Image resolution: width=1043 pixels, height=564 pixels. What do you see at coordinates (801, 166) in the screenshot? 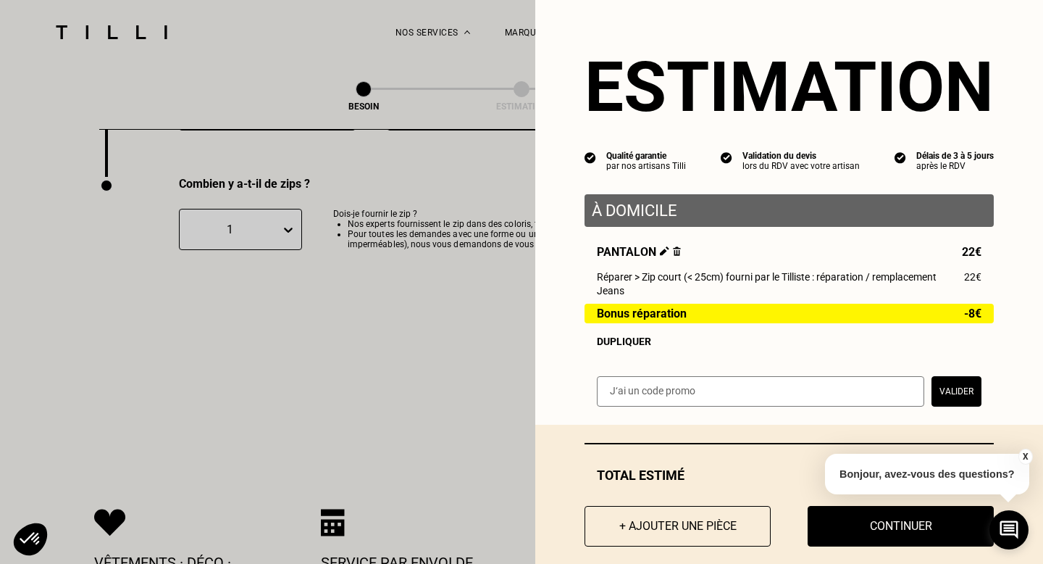
I see `div: lors du RDV avec votre artisan` at bounding box center [801, 166].